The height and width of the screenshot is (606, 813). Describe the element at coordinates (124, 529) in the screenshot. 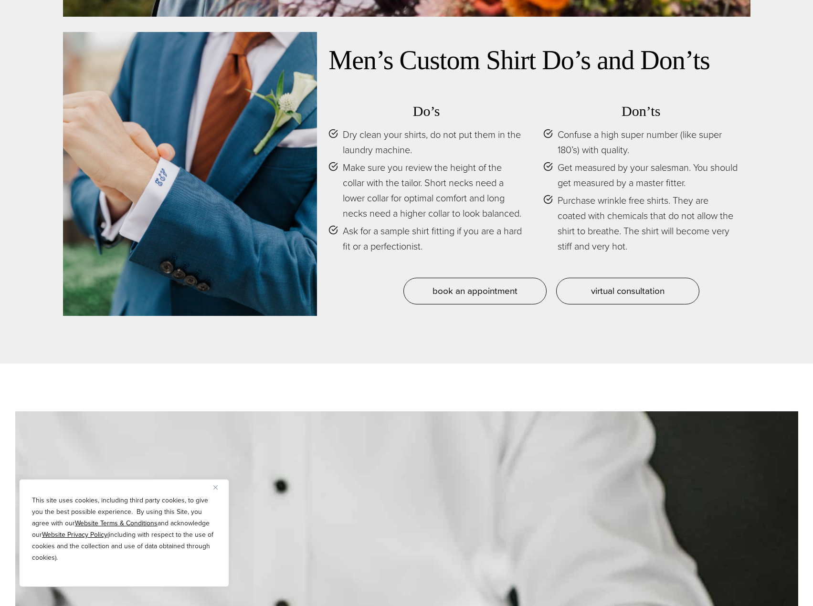

I see `p: This site uses cookies, including third party cookies, to give you the best possible experience. ...` at that location.